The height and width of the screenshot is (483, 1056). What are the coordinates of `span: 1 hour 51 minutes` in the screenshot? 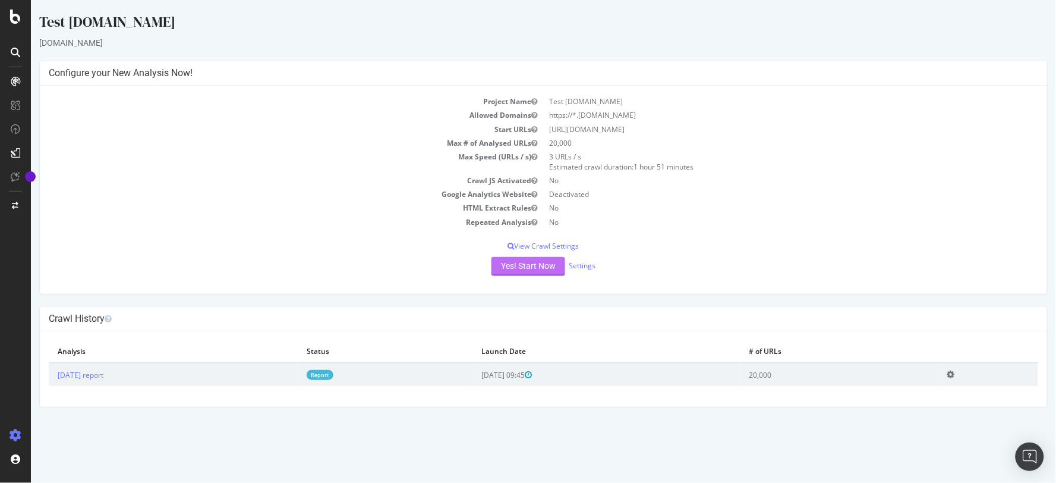 It's located at (633, 166).